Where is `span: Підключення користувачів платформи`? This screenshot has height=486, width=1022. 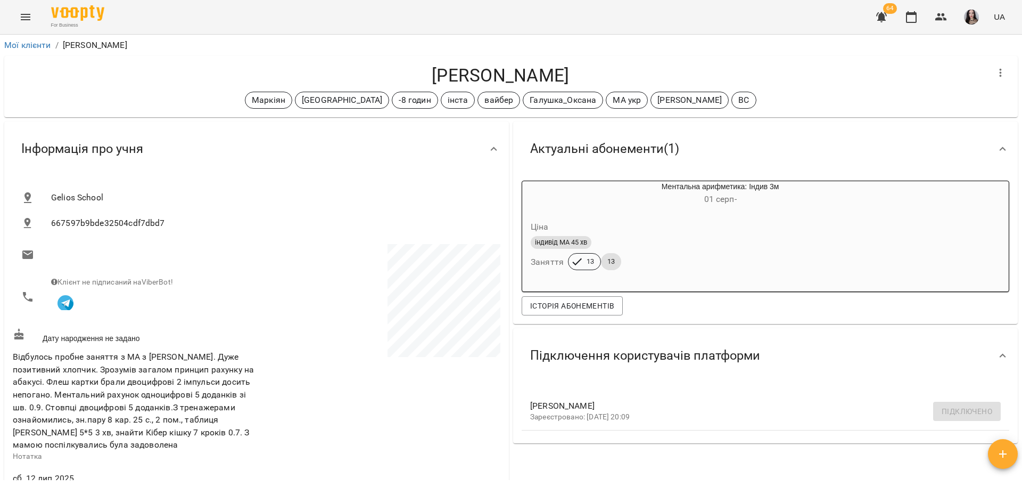 span: Підключення користувачів платформи is located at coordinates (645, 355).